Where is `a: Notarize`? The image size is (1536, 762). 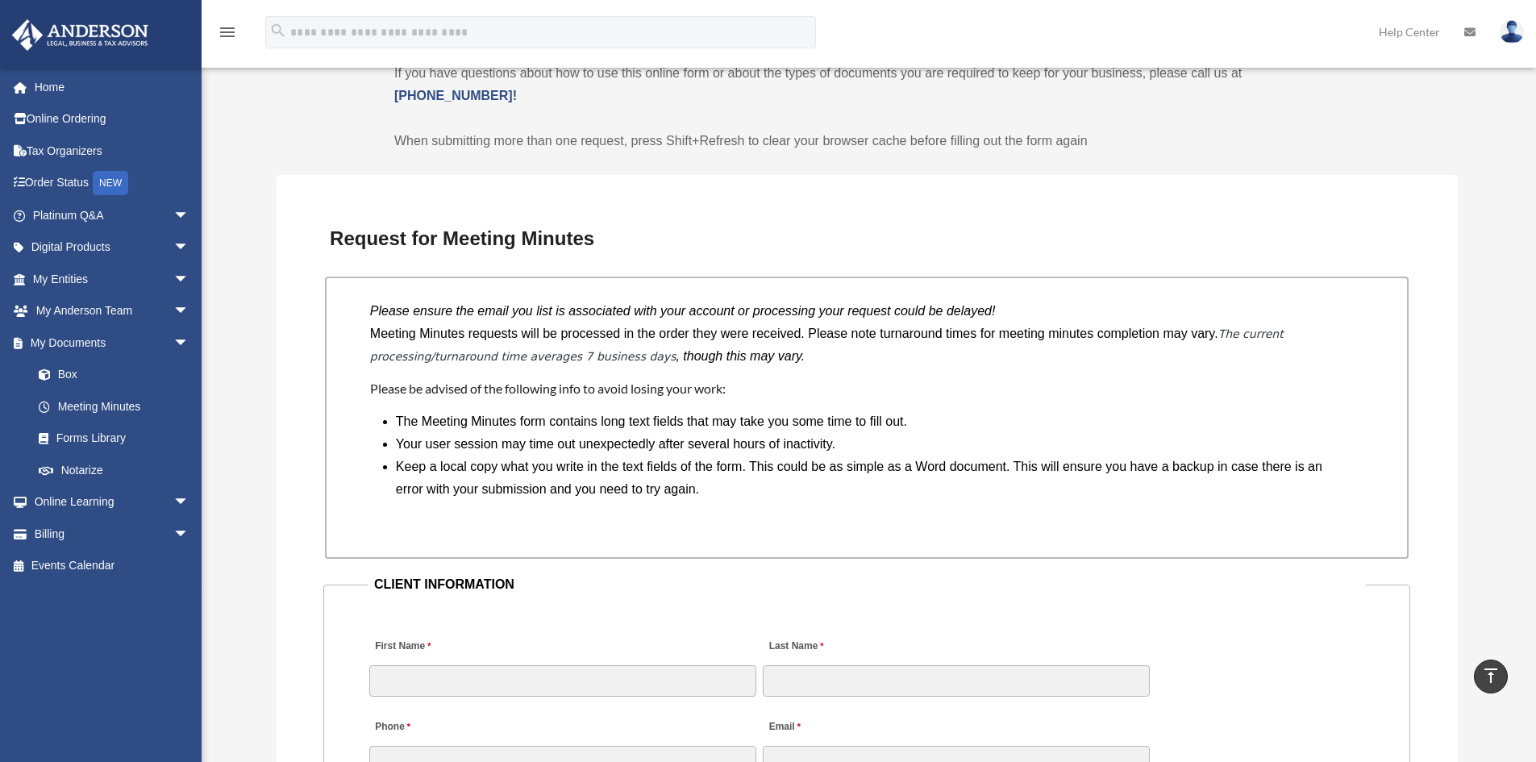
a: Notarize is located at coordinates (118, 470).